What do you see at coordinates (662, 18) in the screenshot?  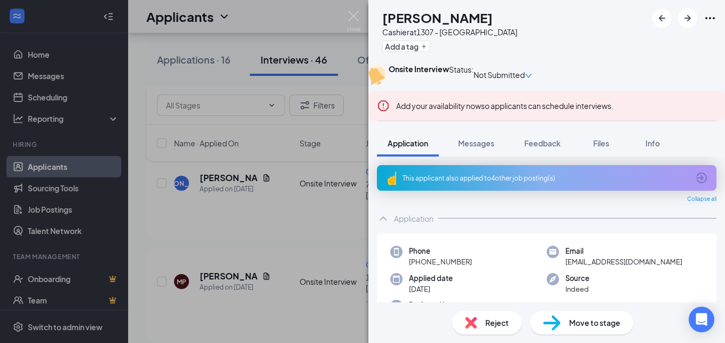 I see `svg: ArrowLeftNew` at bounding box center [662, 18].